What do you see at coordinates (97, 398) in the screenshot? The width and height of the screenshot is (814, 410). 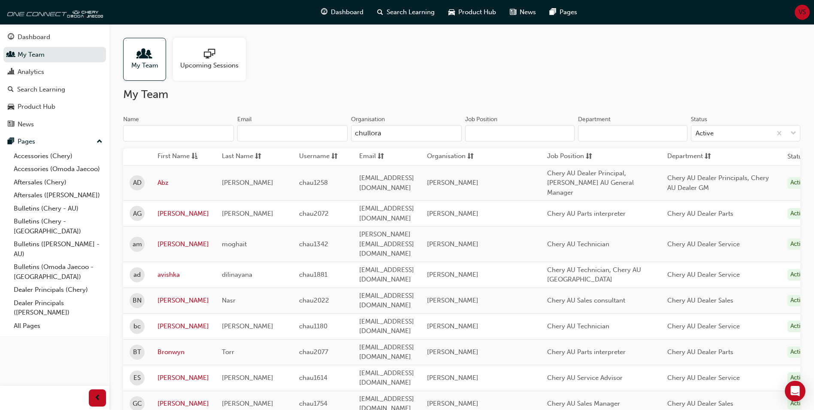 I see `span: prev-icon` at bounding box center [97, 398].